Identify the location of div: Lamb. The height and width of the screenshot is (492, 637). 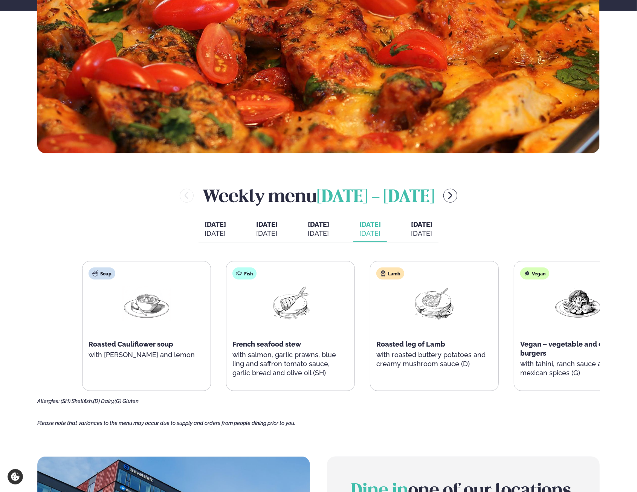
(391, 274).